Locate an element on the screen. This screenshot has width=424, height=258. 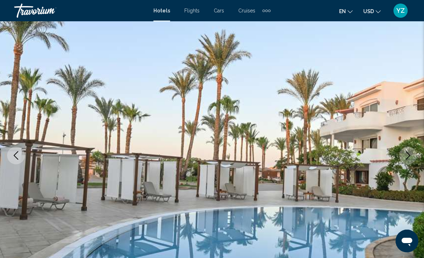
span: Cruises is located at coordinates (247, 11).